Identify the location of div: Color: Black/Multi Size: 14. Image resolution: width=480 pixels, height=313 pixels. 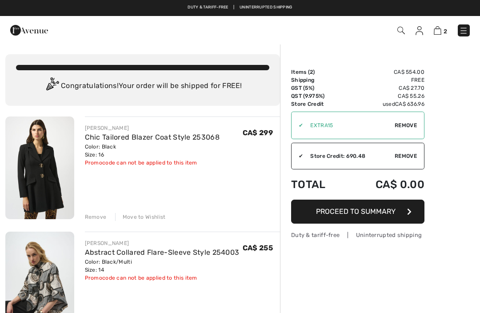
(162, 266).